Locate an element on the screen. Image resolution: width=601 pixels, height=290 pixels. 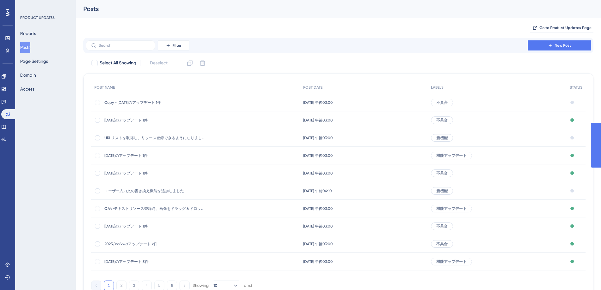
button: Reports is located at coordinates (28, 33).